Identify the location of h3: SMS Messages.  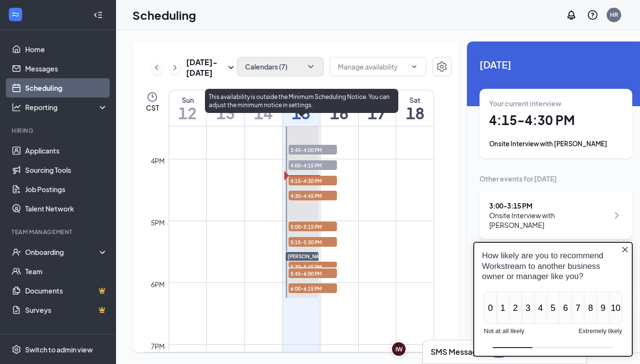
(458, 352).